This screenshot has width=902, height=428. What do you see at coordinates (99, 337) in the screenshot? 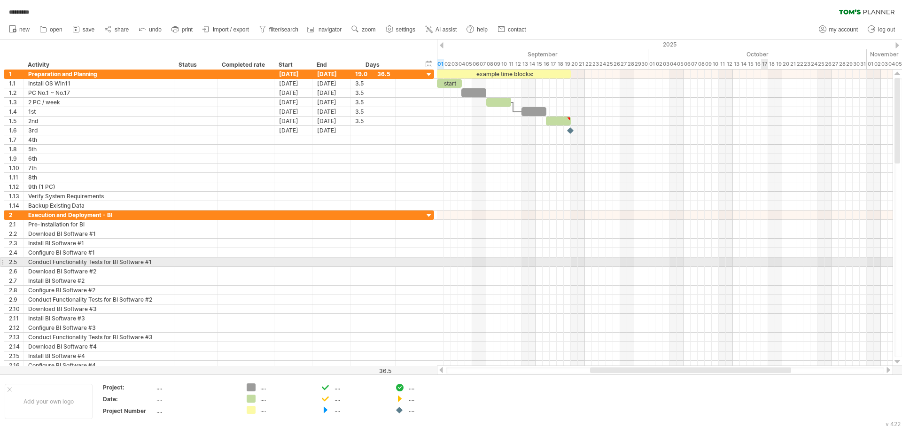
I see `div: Conduct Functionality Tests for BI Software #3` at bounding box center [99, 337].